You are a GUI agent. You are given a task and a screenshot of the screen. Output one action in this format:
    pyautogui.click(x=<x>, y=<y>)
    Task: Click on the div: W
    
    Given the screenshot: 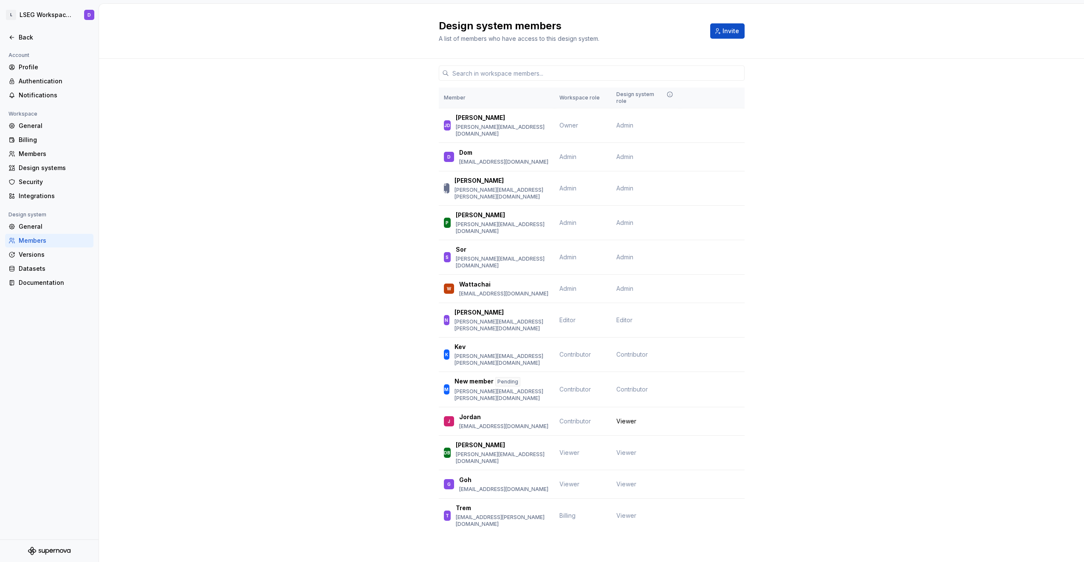 What is the action you would take?
    pyautogui.click(x=449, y=288)
    